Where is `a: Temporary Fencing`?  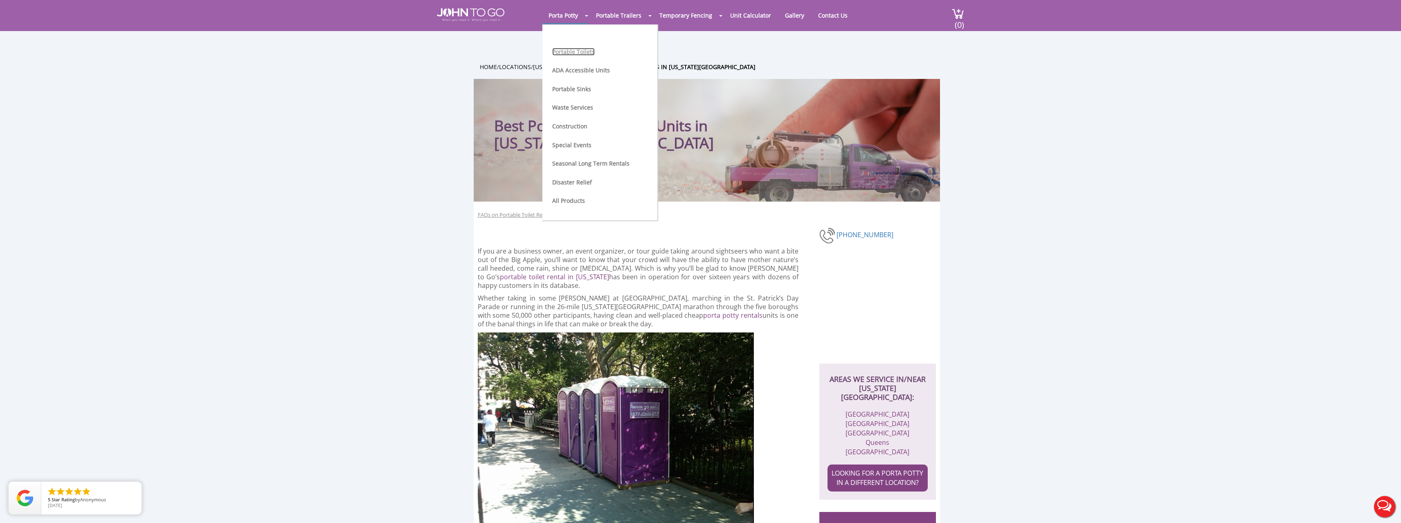
a: Temporary Fencing is located at coordinates (685, 15).